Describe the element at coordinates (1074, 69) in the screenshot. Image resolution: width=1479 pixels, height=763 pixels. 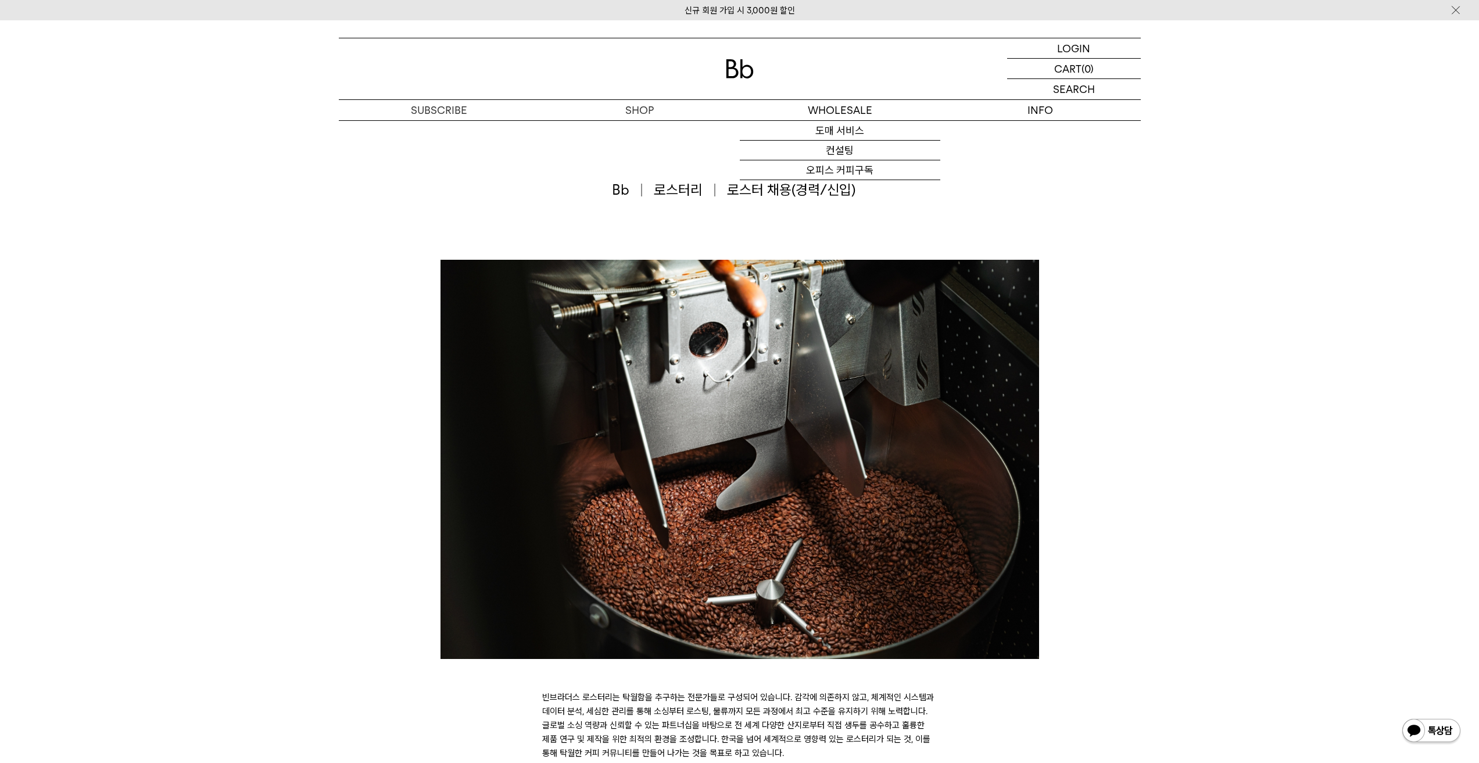
I see `a: CART (0)` at that location.